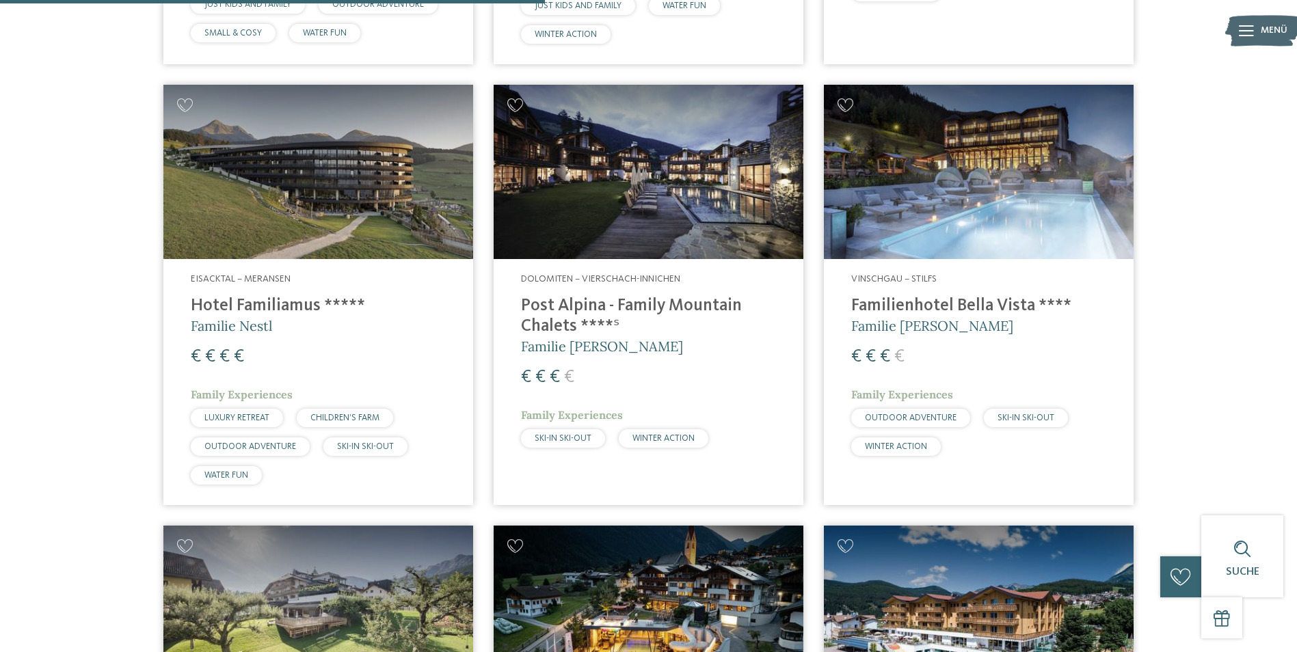 The height and width of the screenshot is (652, 1297). I want to click on span: Dolomiten – Vierschach-Innichen, so click(600, 279).